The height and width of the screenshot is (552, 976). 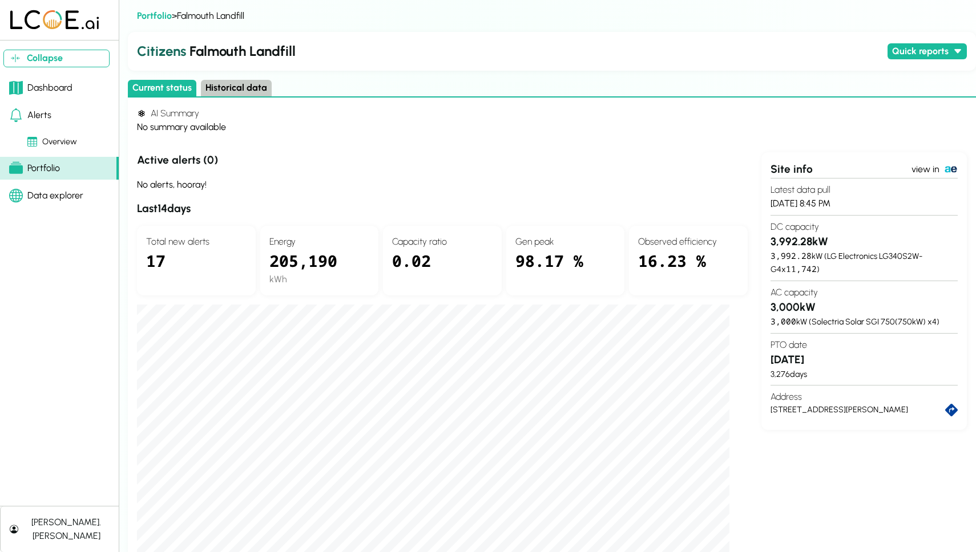 I want to click on h3: Last 14 days, so click(x=442, y=209).